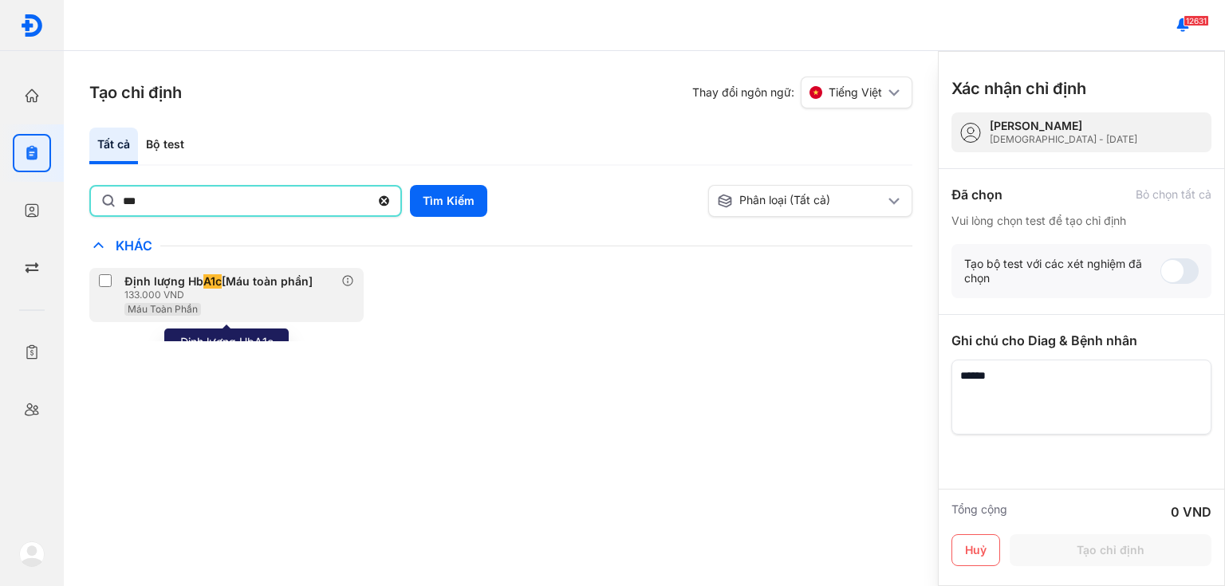  I want to click on div: Ghi chú cho Diag & Bệnh nhân, so click(1081, 341).